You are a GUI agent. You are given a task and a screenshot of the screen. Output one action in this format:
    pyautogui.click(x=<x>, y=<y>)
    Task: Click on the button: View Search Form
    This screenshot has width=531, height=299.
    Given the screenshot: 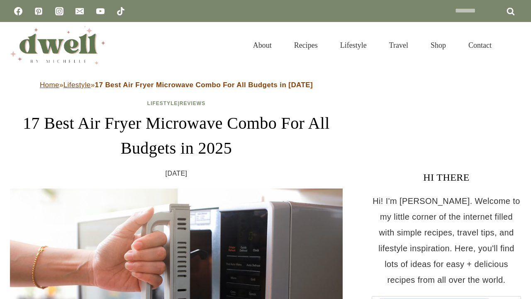 What is the action you would take?
    pyautogui.click(x=514, y=45)
    